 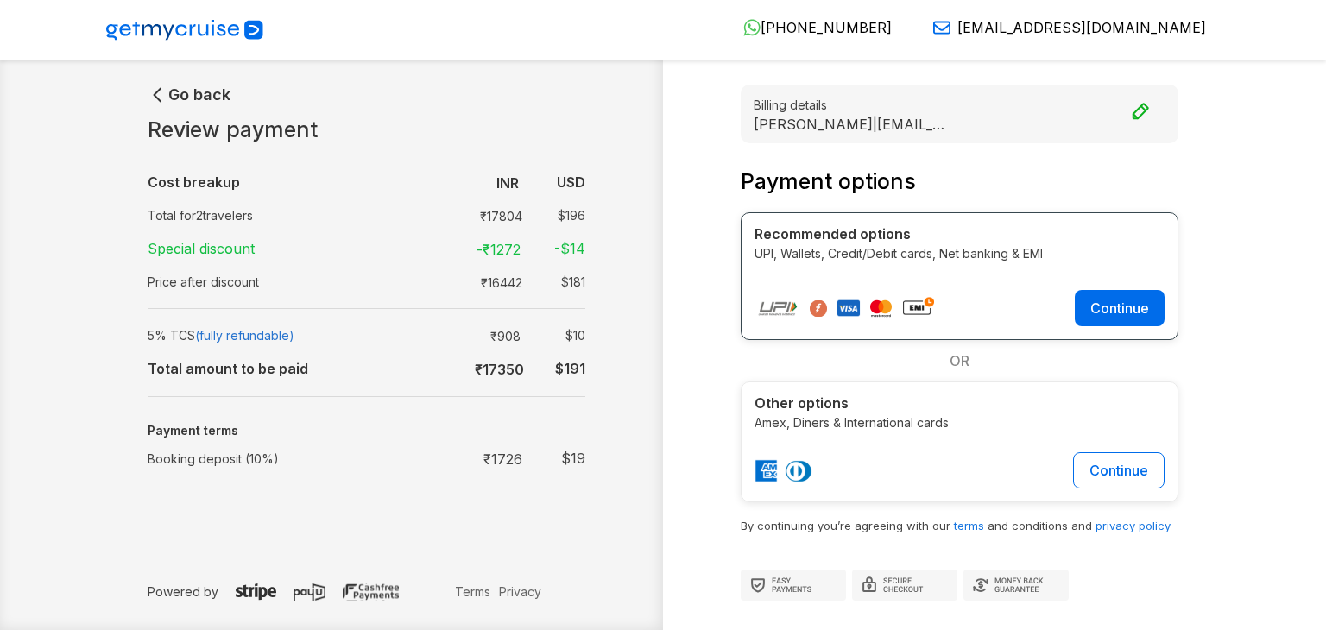 I want to click on strong: $ 19, so click(x=573, y=459).